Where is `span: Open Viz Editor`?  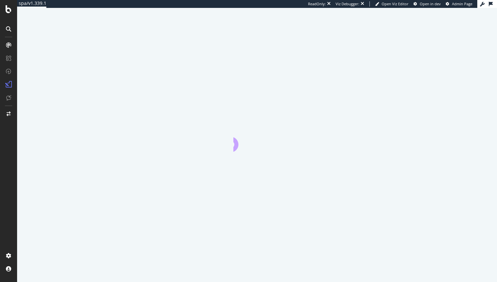 span: Open Viz Editor is located at coordinates (395, 4).